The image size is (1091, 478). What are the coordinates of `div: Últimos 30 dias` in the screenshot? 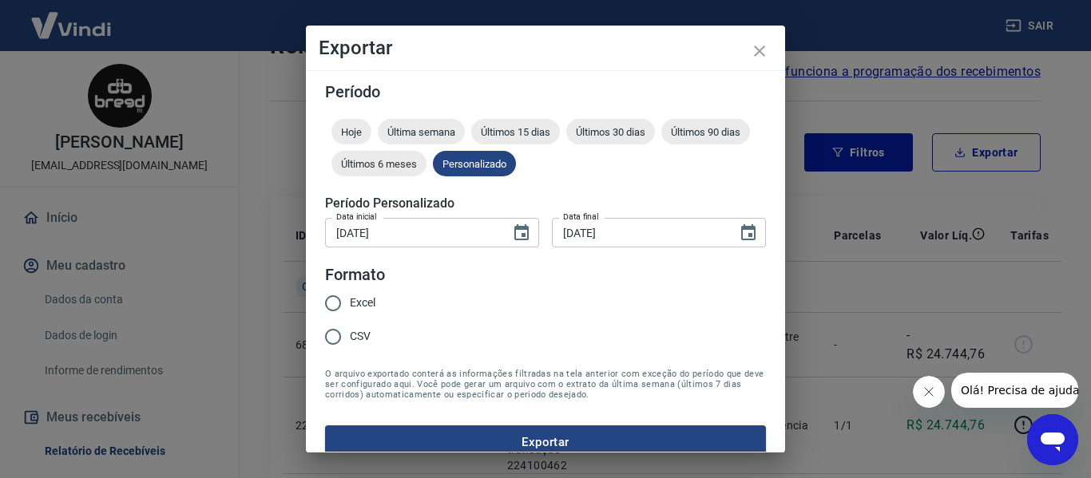 It's located at (610, 132).